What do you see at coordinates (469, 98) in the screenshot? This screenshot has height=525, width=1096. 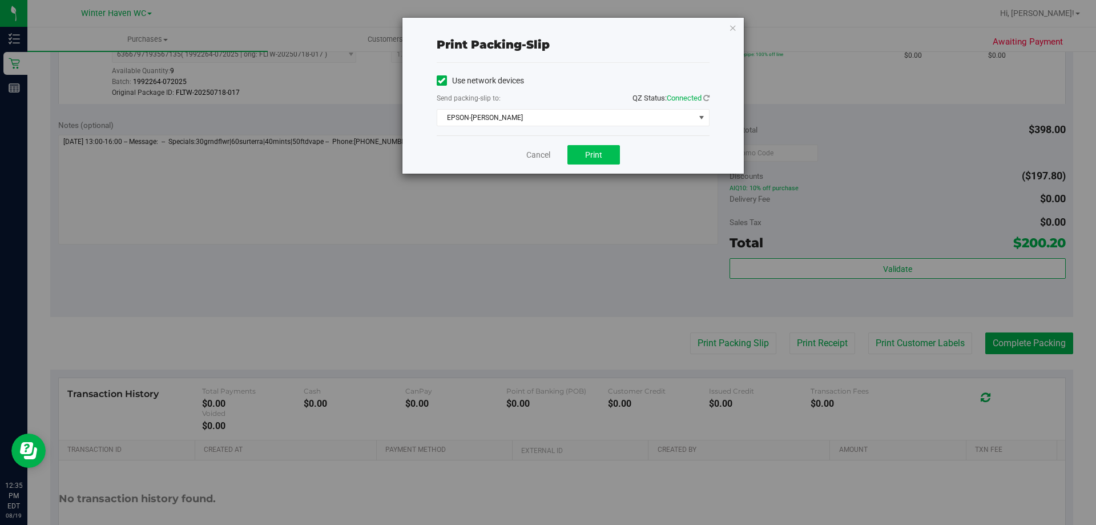 I see `label: Send packing-slip to:` at bounding box center [469, 98].